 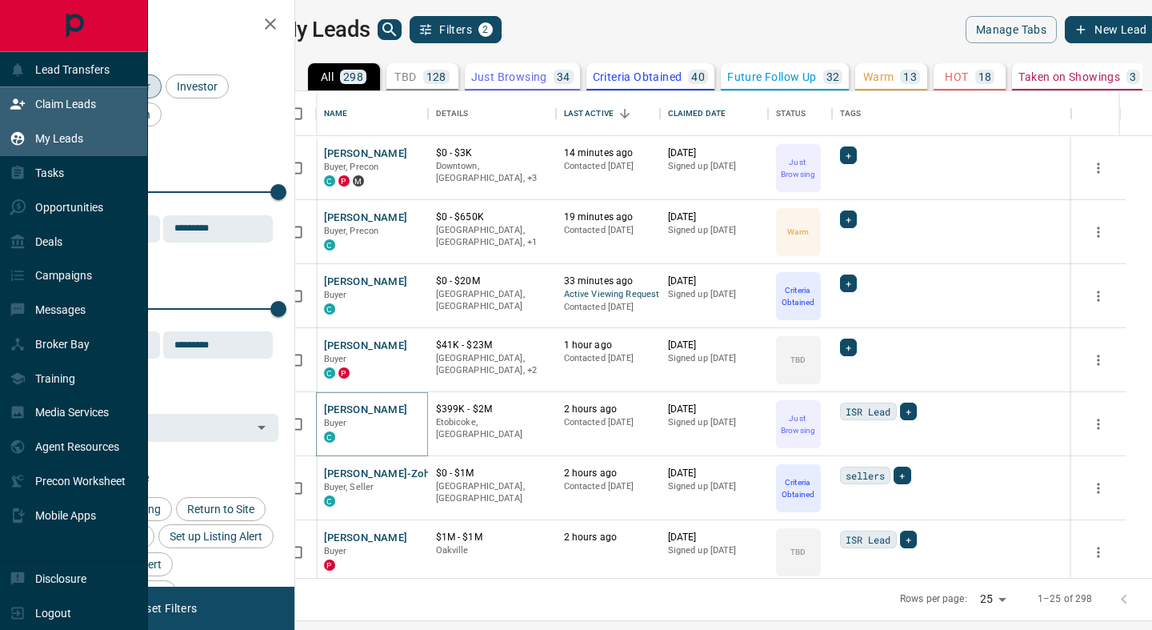 What do you see at coordinates (993, 599) in the screenshot?
I see `div: 25` at bounding box center [993, 599].